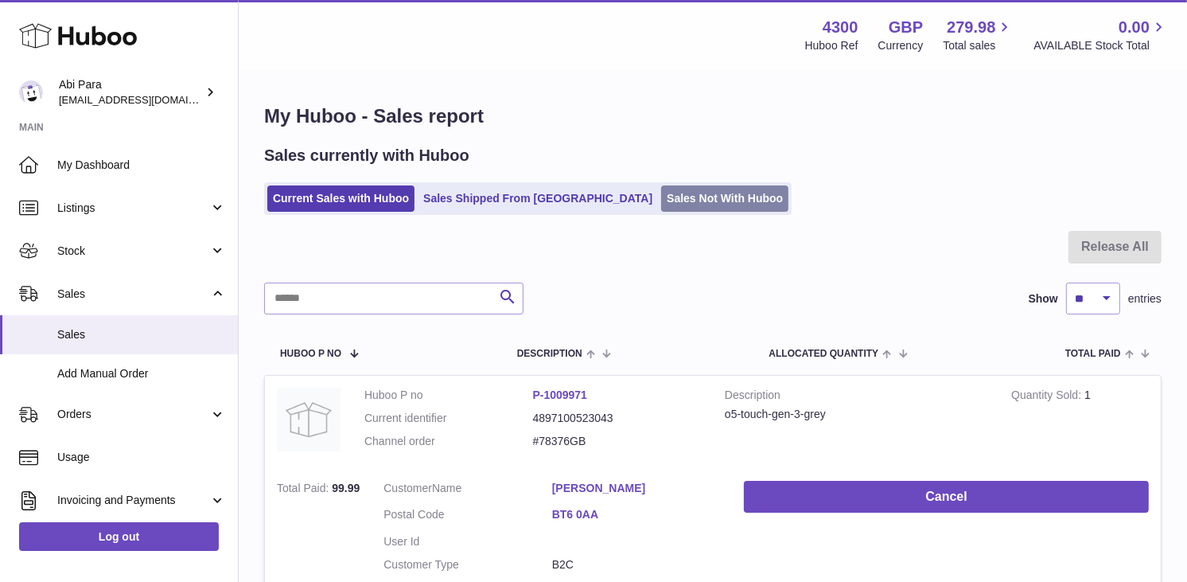  I want to click on a: Log out, so click(119, 536).